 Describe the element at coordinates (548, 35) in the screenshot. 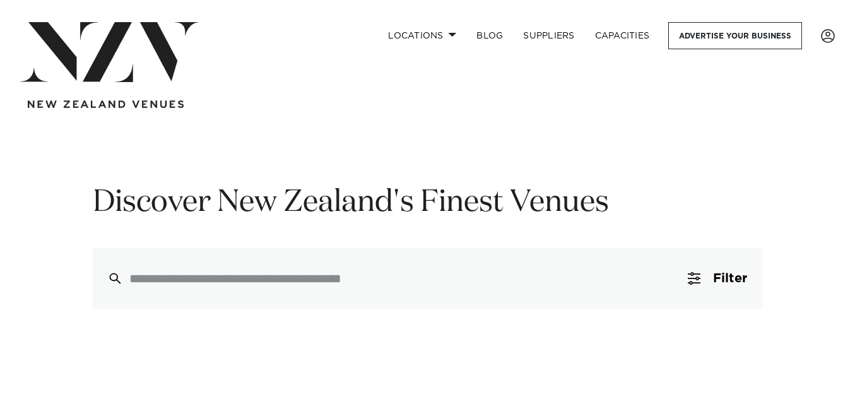

I see `a: SUPPLIERS` at that location.